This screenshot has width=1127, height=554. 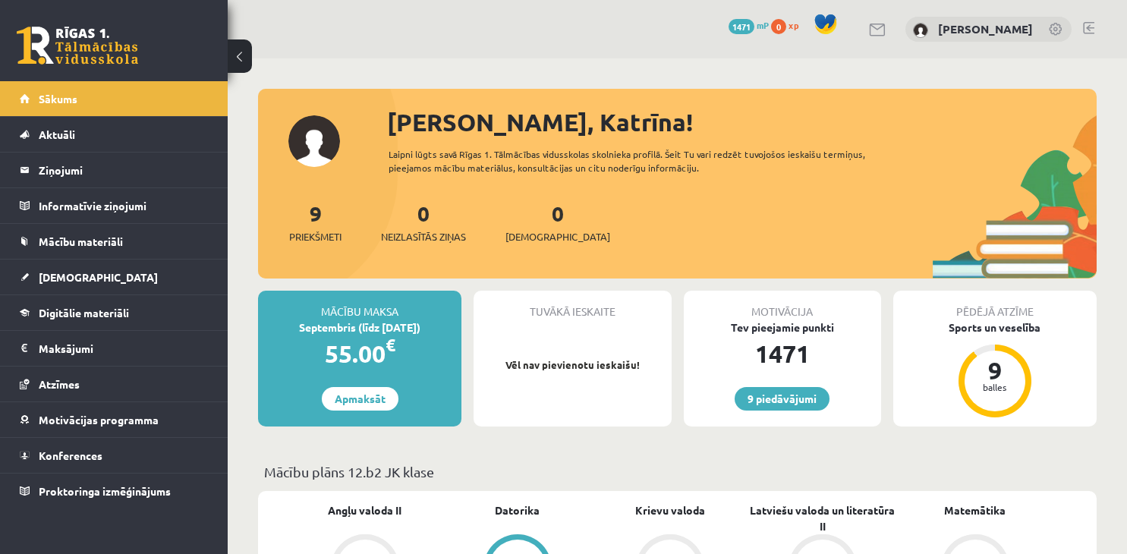 What do you see at coordinates (572, 305) in the screenshot?
I see `div: Tuvākā ieskaite` at bounding box center [572, 305].